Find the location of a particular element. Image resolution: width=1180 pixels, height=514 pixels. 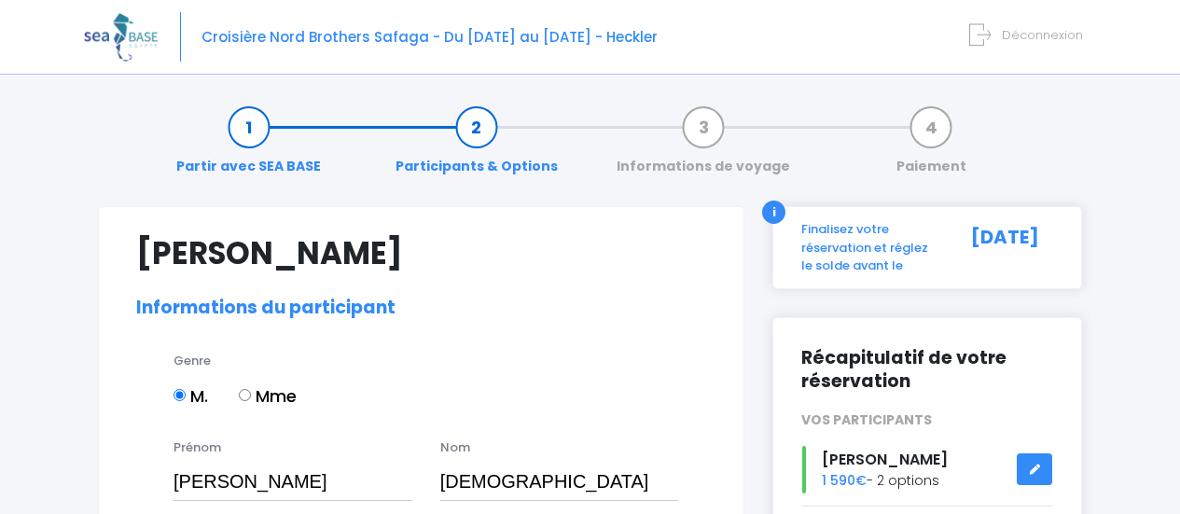

a: Informations de voyage is located at coordinates (703, 146).